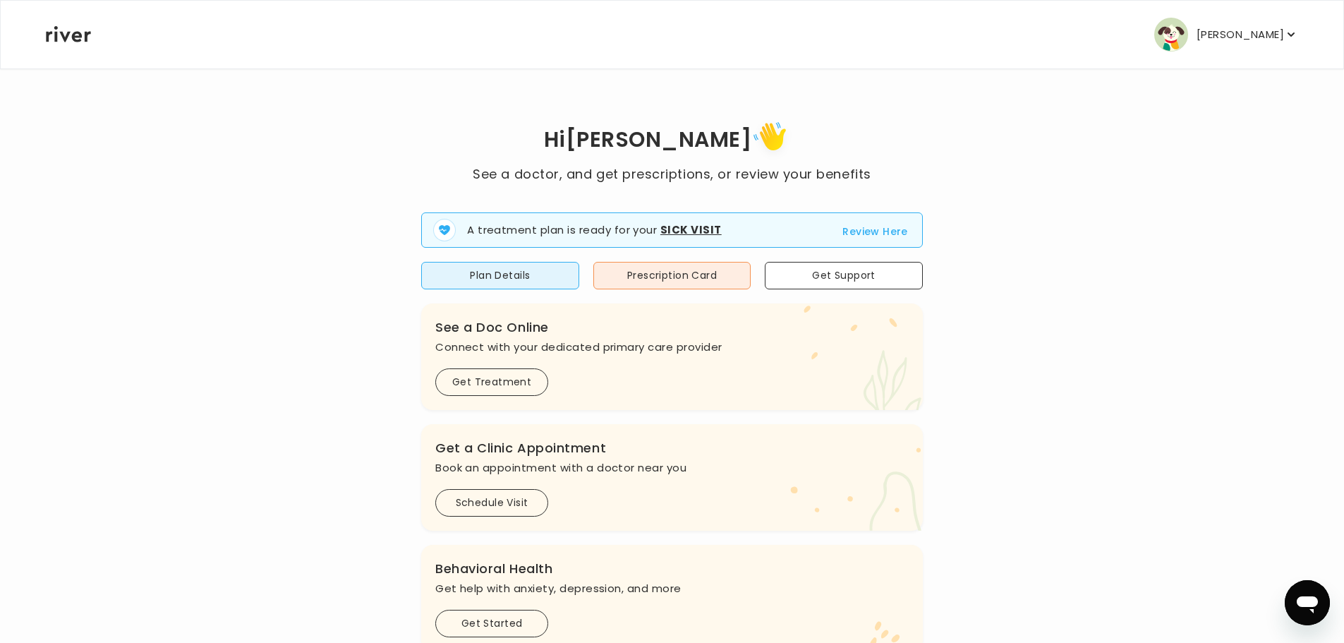 The width and height of the screenshot is (1344, 643). I want to click on p: See a doctor, and get prescriptions, or review your benefits, so click(672, 174).